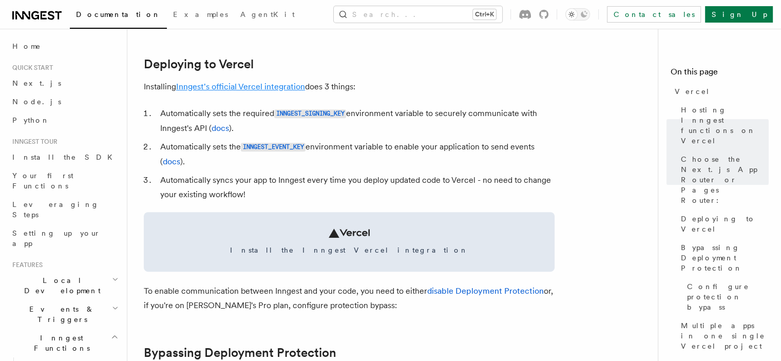 This screenshot has height=361, width=781. Describe the element at coordinates (60, 314) in the screenshot. I see `span: Events & Triggers` at that location.